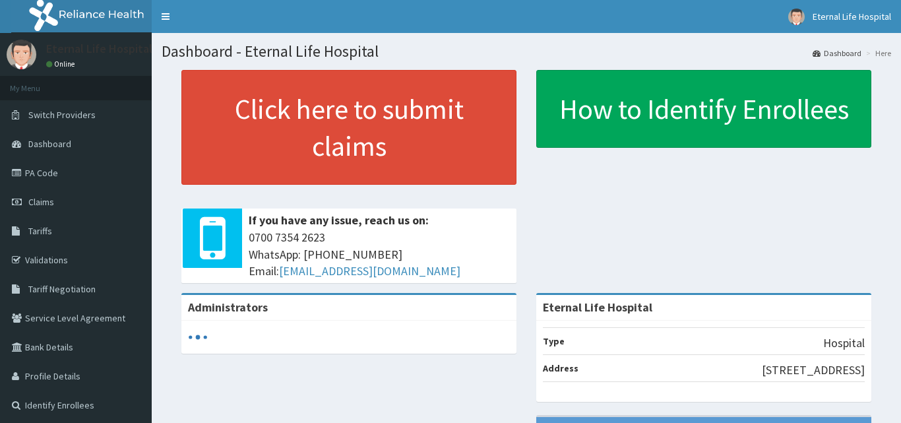 The width and height of the screenshot is (901, 423). Describe the element at coordinates (598, 307) in the screenshot. I see `strong: Eternal Life Hospital` at that location.